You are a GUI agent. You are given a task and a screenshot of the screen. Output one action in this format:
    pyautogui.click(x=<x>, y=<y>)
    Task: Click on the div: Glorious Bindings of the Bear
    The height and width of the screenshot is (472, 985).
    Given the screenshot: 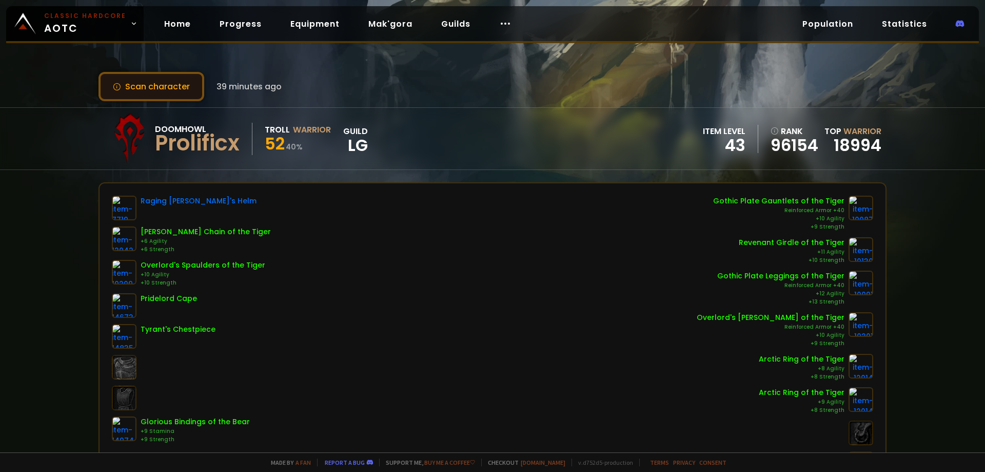 What is the action you would take?
    pyautogui.click(x=195, y=421)
    